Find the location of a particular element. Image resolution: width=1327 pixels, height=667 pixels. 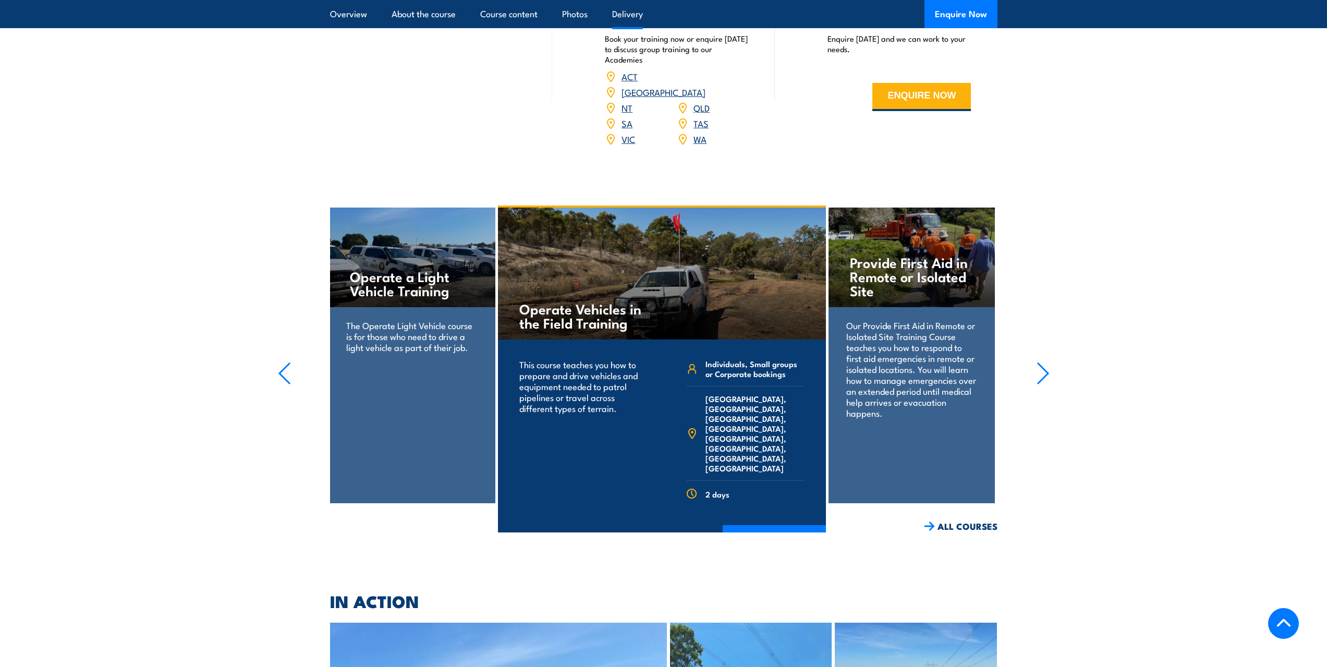

a: QLD is located at coordinates (701, 107).